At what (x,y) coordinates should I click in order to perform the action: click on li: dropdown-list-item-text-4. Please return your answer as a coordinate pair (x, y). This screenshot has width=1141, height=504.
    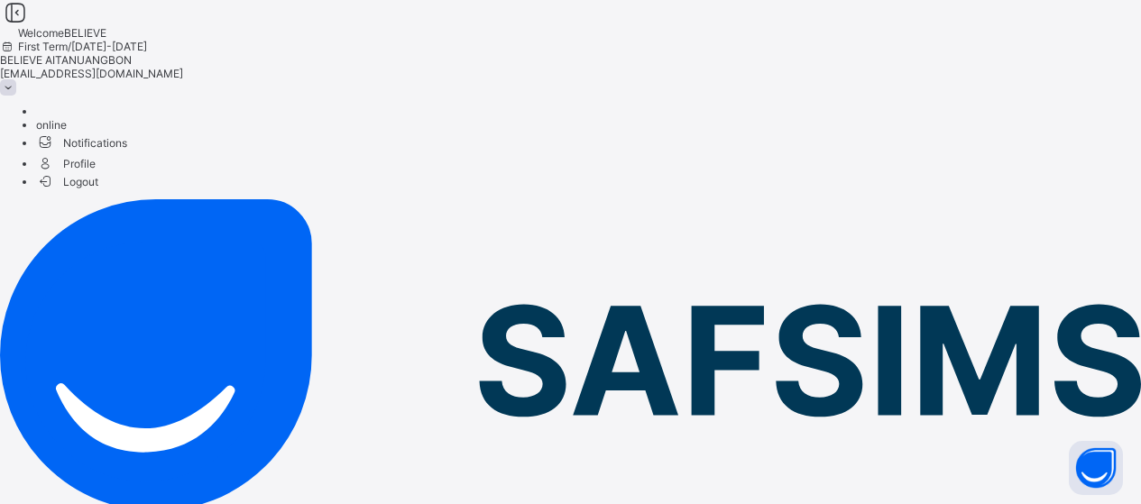
    Looking at the image, I should click on (588, 162).